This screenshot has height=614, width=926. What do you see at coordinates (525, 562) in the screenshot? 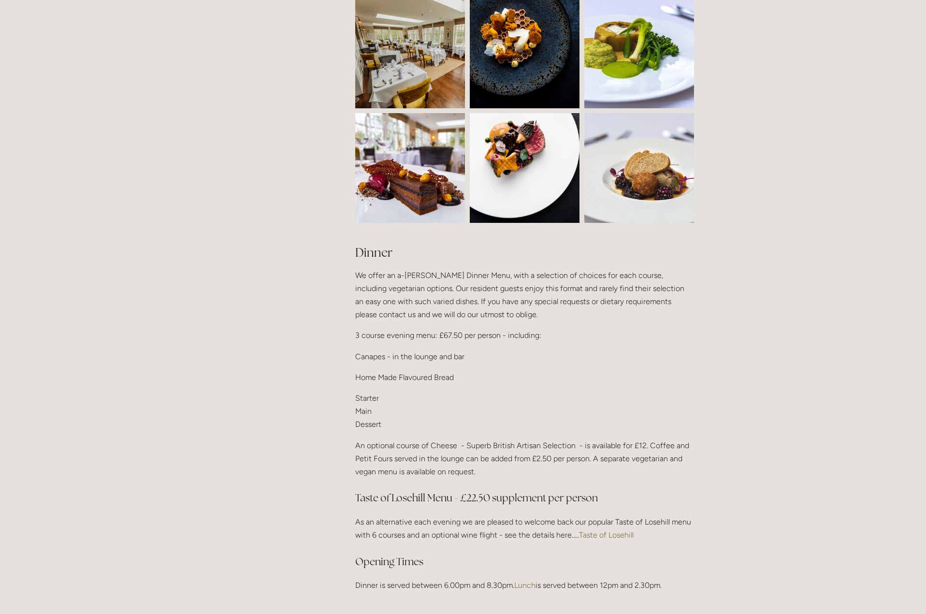
I see `h3: Opening Times` at bounding box center [525, 562].